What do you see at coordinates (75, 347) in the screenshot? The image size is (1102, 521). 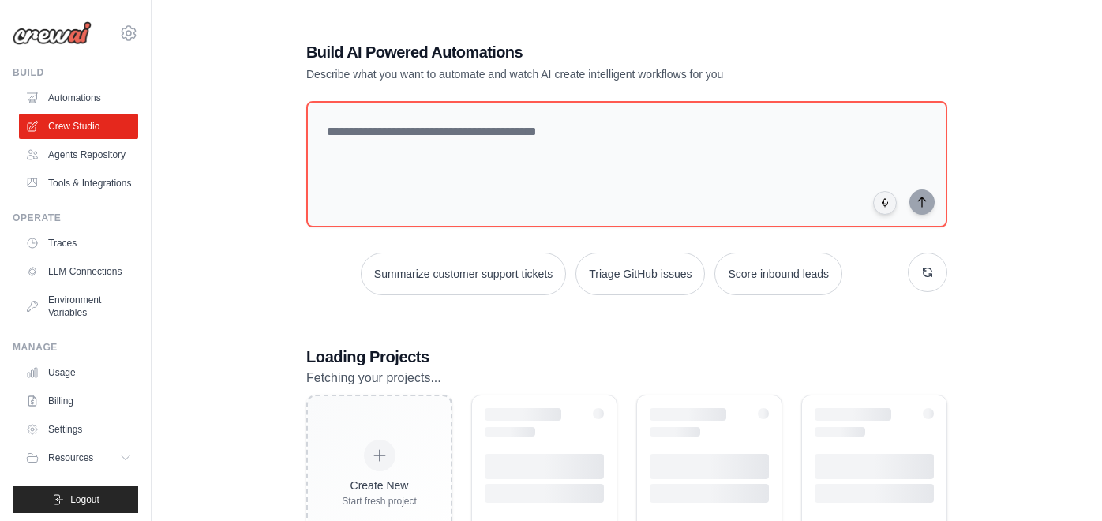 I see `div: Manage` at bounding box center [75, 347].